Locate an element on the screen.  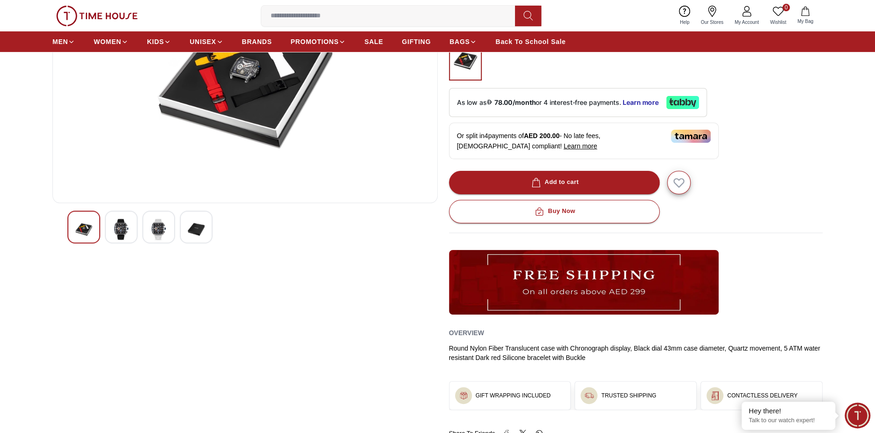
span: PROMOTIONS is located at coordinates (315, 42).